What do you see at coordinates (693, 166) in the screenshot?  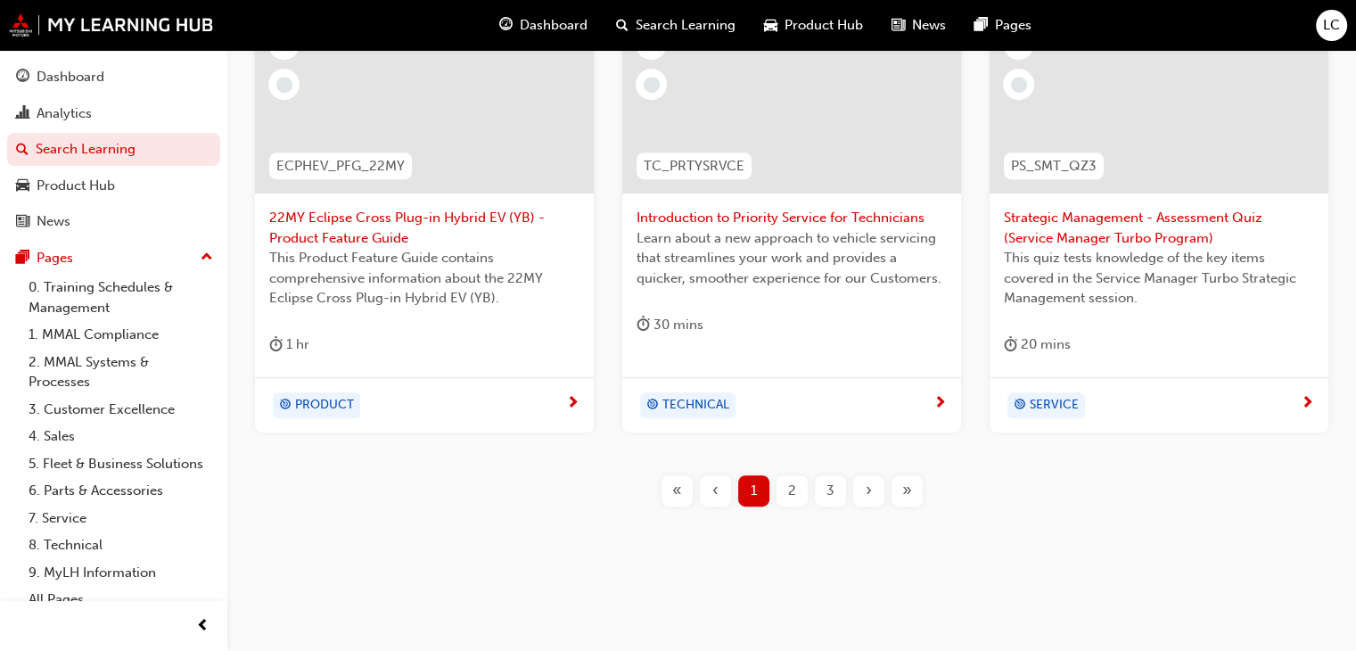 I see `span: TC_PRTYSRVCE` at bounding box center [693, 166].